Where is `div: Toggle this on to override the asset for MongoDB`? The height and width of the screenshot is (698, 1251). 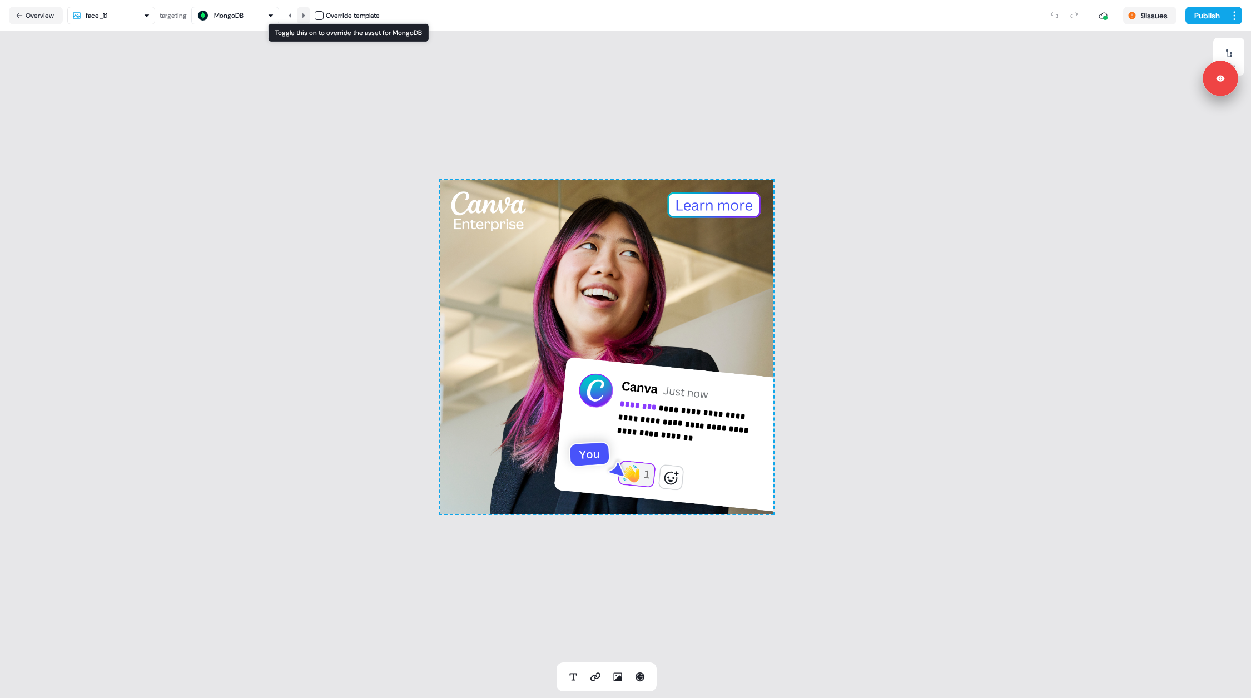
div: Toggle this on to override the asset for MongoDB is located at coordinates (349, 33).